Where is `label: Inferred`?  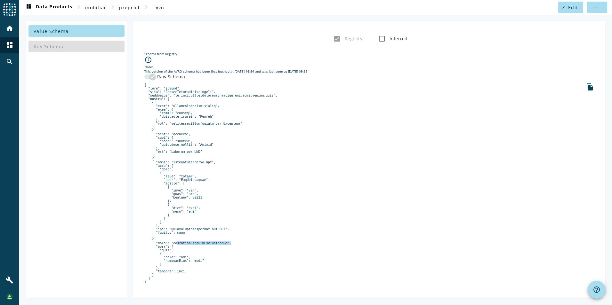 label: Inferred is located at coordinates (398, 39).